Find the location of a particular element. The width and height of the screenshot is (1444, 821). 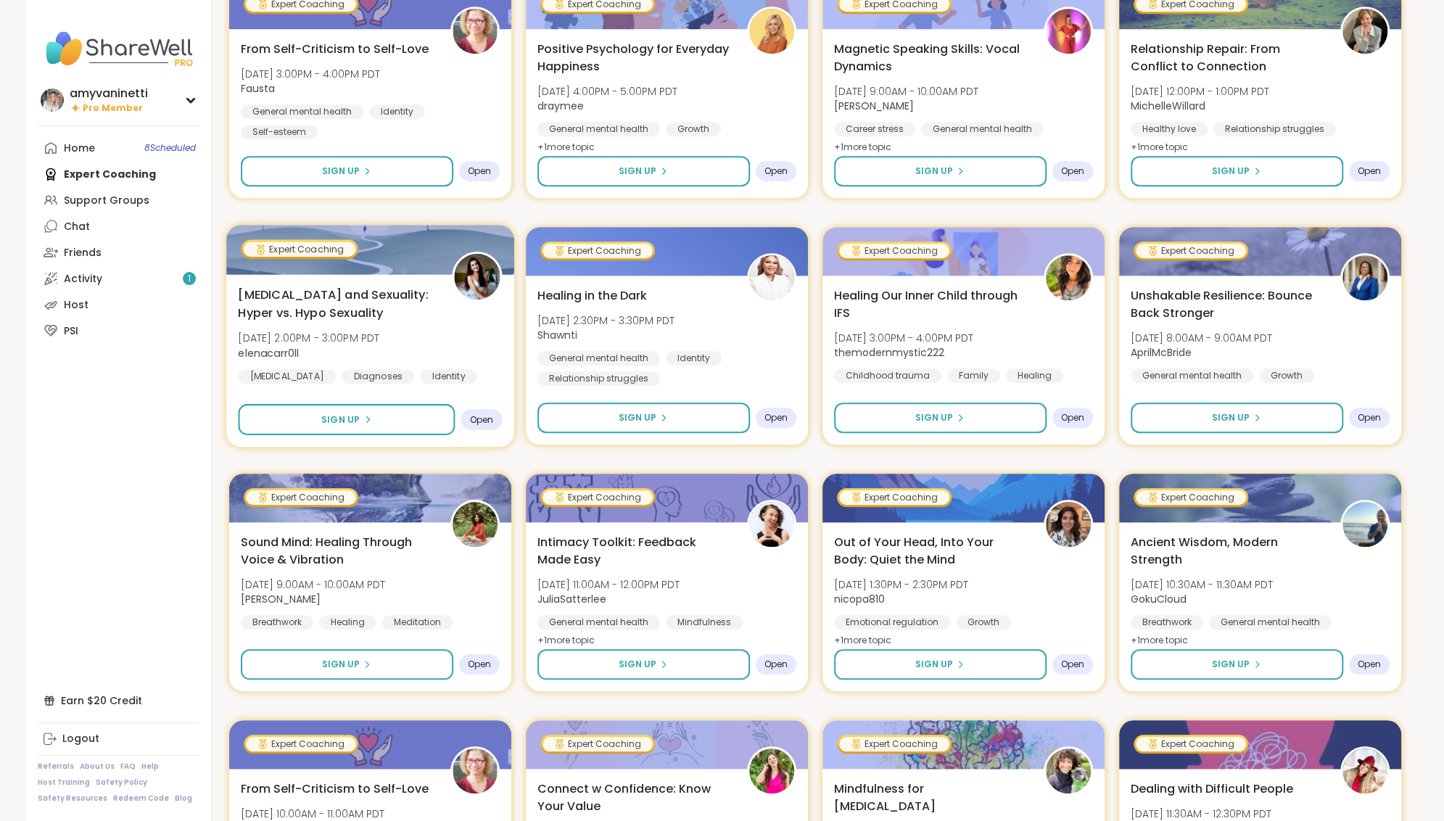

div: Career stress is located at coordinates (875, 129).